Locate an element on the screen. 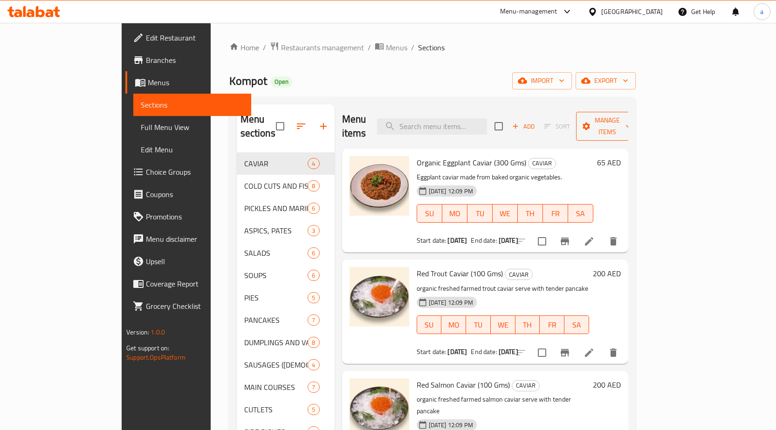 The image size is (776, 430). div: PIES is located at coordinates (276, 298).